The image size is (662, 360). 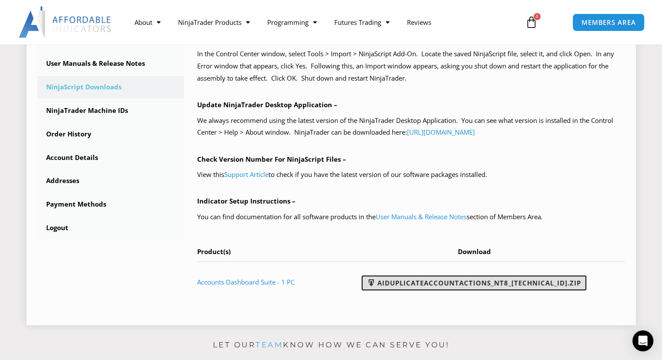 I want to click on p: Let our know how we can serve you!, so click(x=331, y=345).